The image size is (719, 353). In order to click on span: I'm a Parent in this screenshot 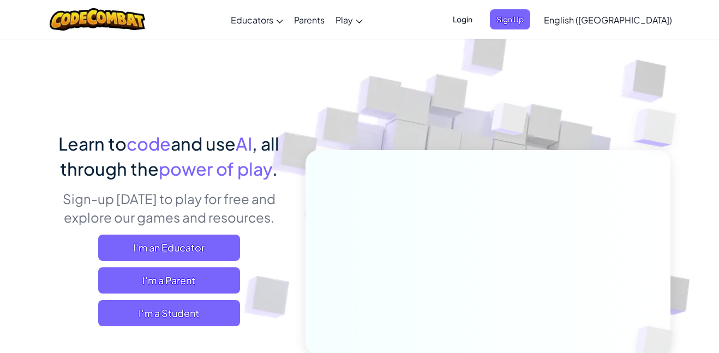, I will do `click(169, 280)`.